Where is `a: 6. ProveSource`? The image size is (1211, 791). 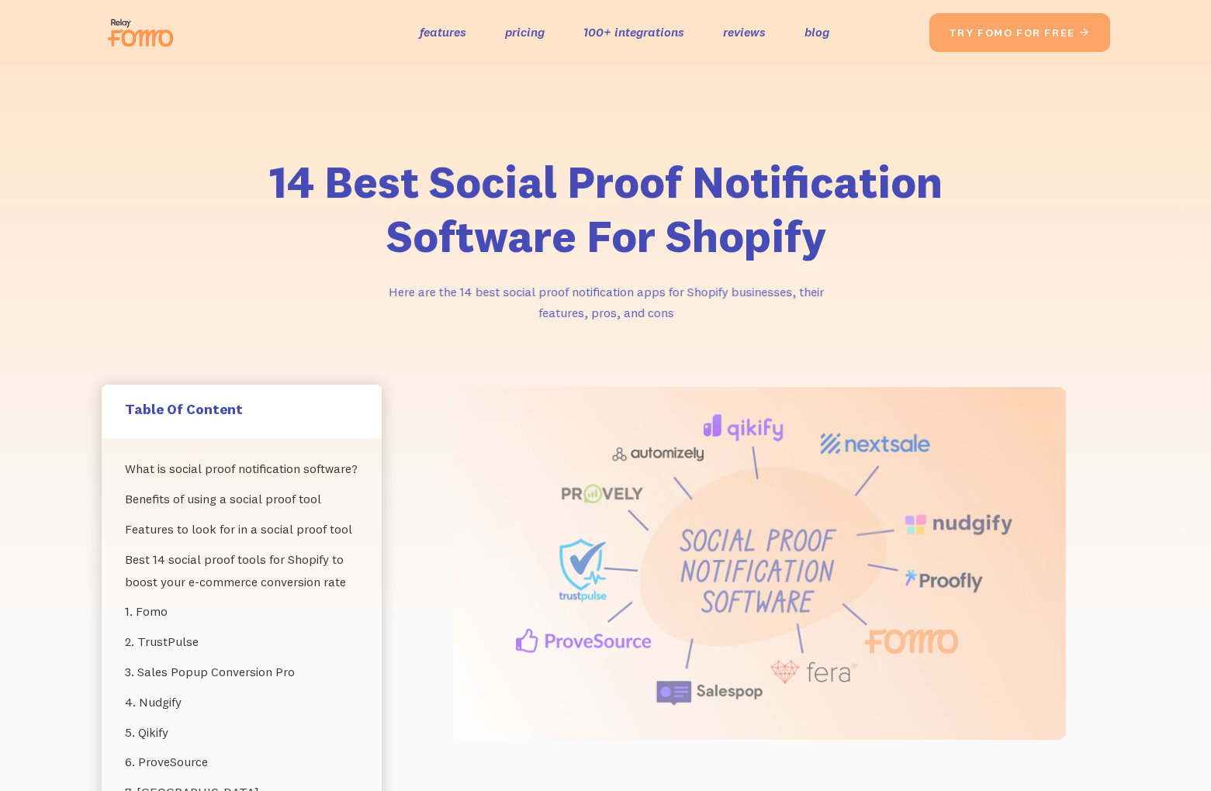 a: 6. ProveSource is located at coordinates (241, 762).